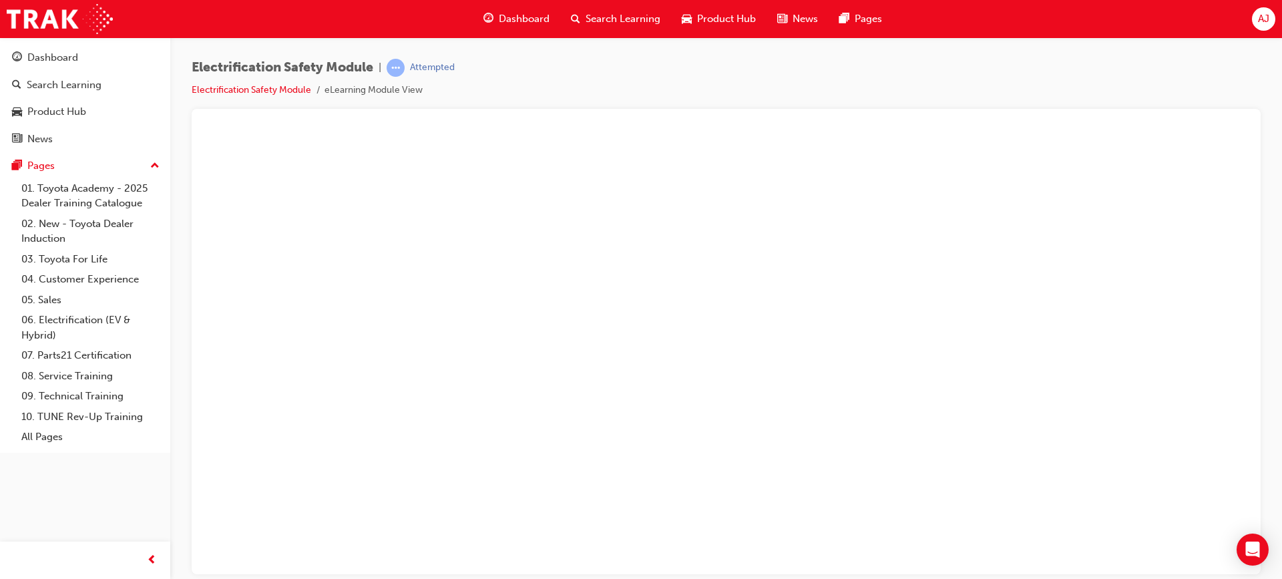 The height and width of the screenshot is (579, 1282). I want to click on a: car-iconProduct Hub, so click(719, 19).